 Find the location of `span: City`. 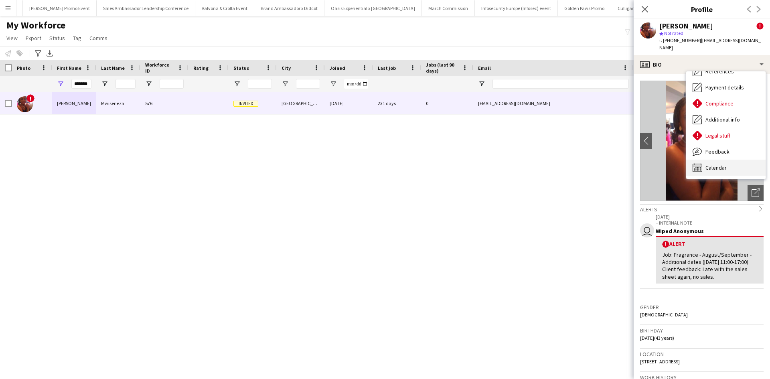

span: City is located at coordinates (286, 68).